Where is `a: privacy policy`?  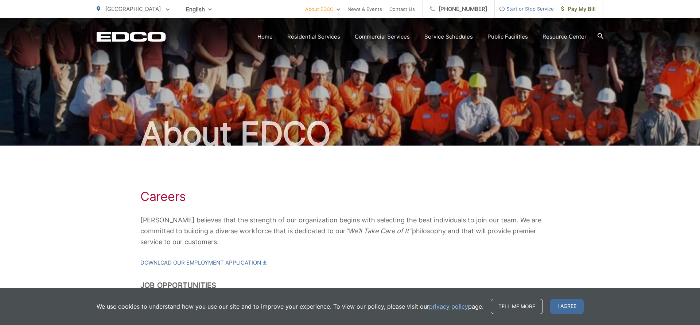
a: privacy policy is located at coordinates (448, 307).